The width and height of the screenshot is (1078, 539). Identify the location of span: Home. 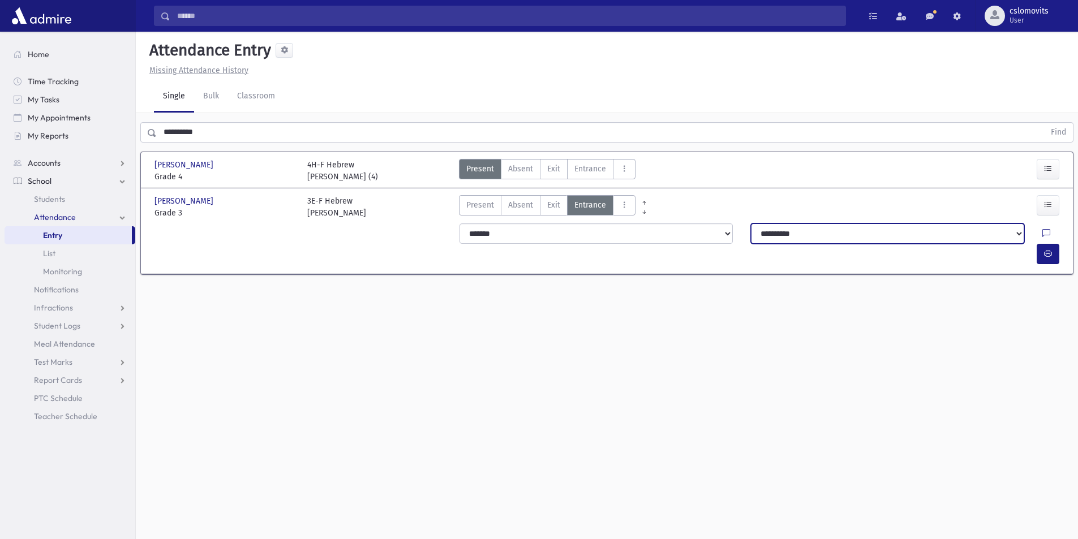
(38, 54).